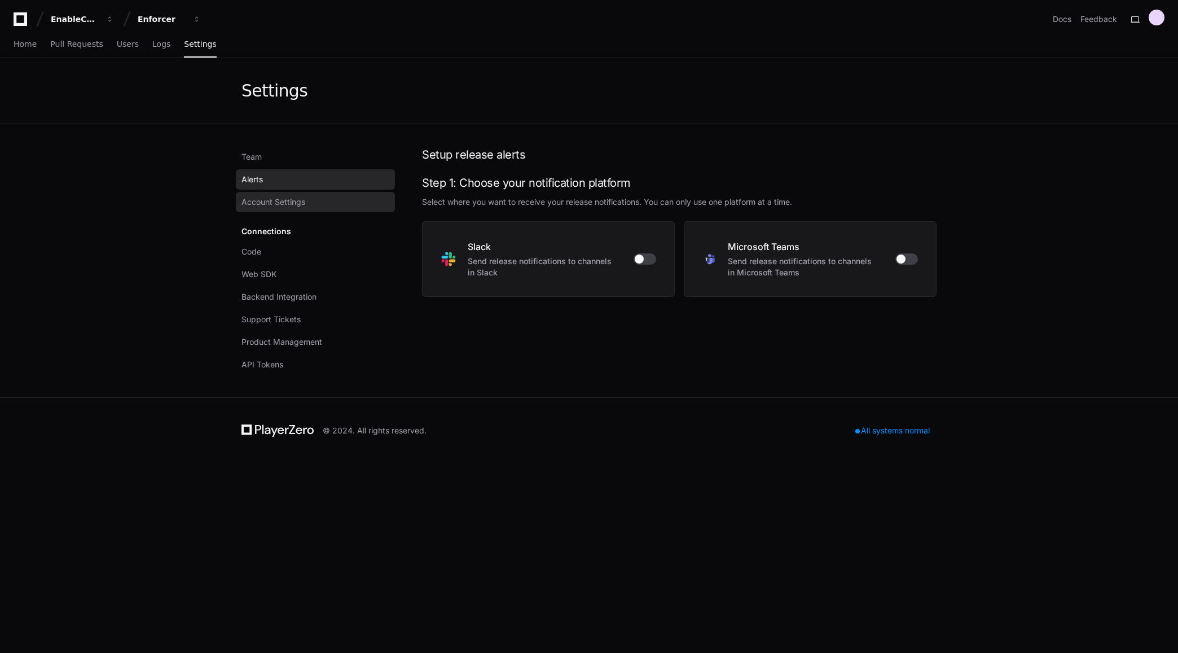 The image size is (1178, 653). Describe the element at coordinates (161, 44) in the screenshot. I see `span: Logs` at that location.